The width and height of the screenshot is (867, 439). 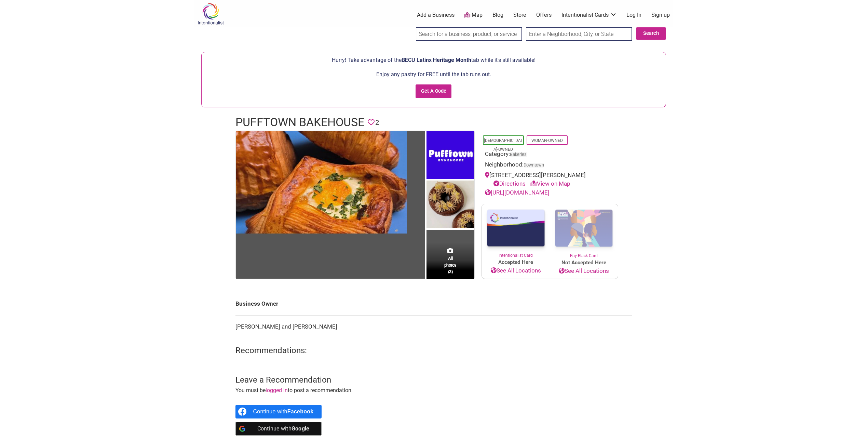 I want to click on a: Bakeries, so click(x=518, y=154).